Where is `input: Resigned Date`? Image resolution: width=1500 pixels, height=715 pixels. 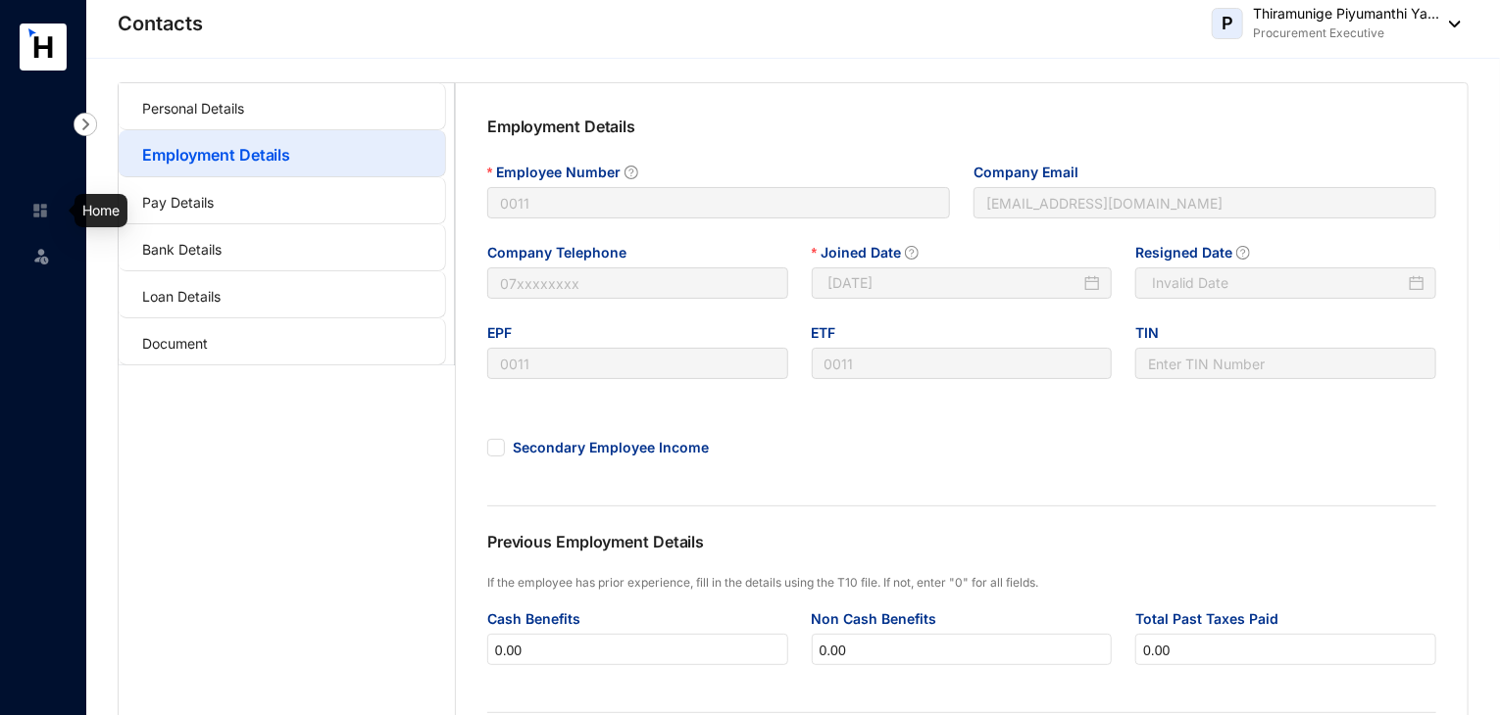
input: Resigned Date is located at coordinates (1278, 283).